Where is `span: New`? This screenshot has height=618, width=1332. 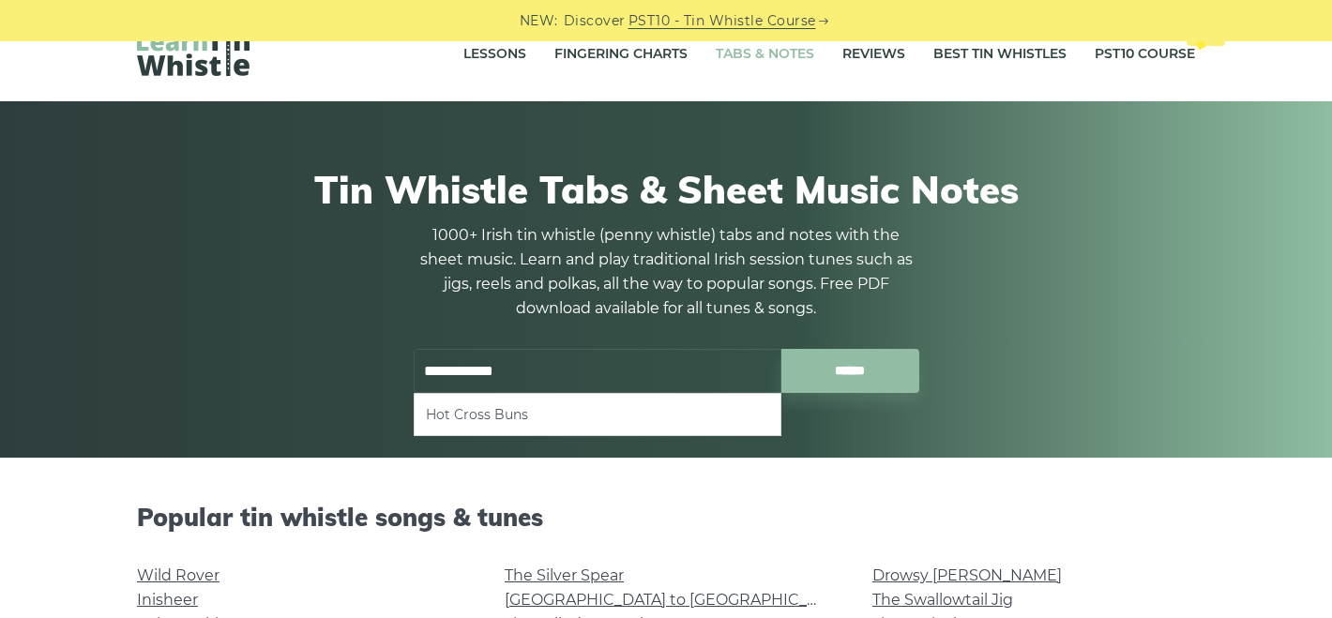
span: New is located at coordinates (1206, 36).